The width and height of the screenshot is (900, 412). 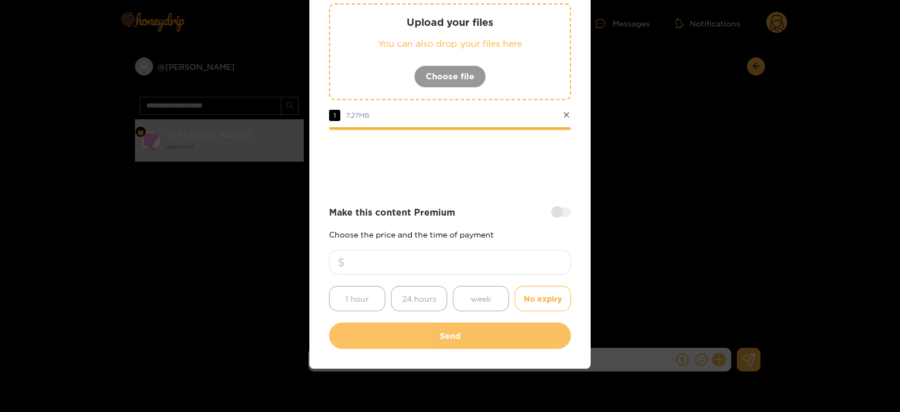 I want to click on p: Upload your files, so click(x=450, y=22).